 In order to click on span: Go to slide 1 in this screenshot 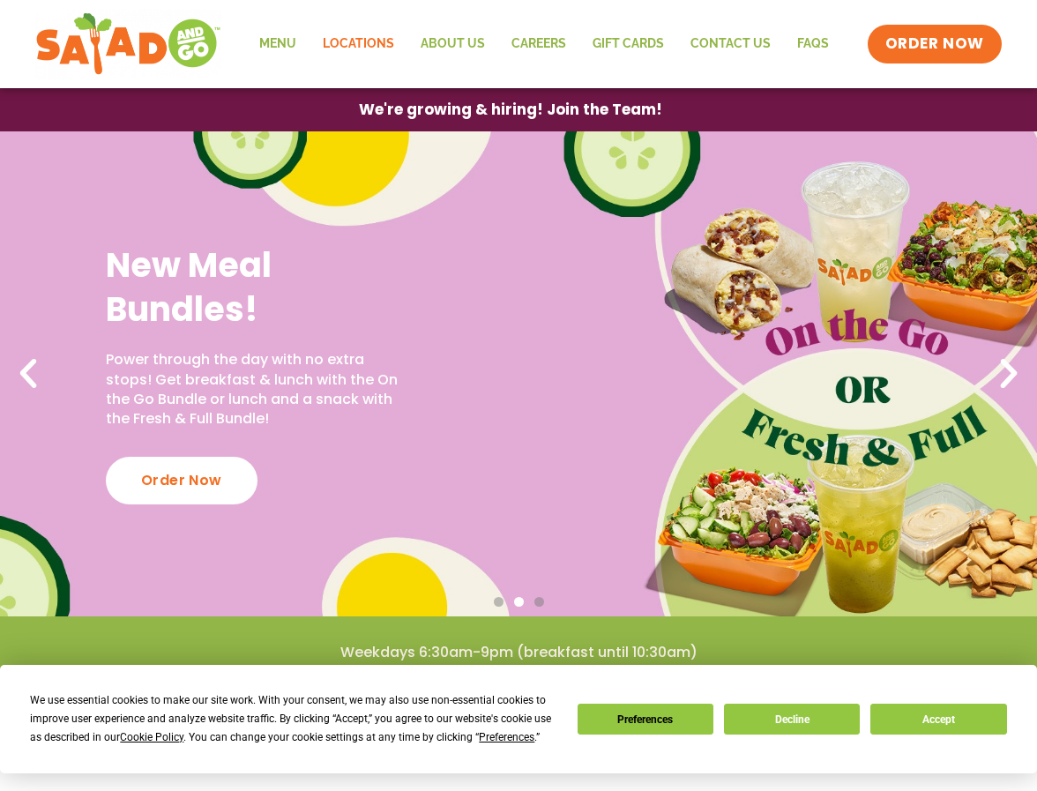, I will do `click(498, 602)`.